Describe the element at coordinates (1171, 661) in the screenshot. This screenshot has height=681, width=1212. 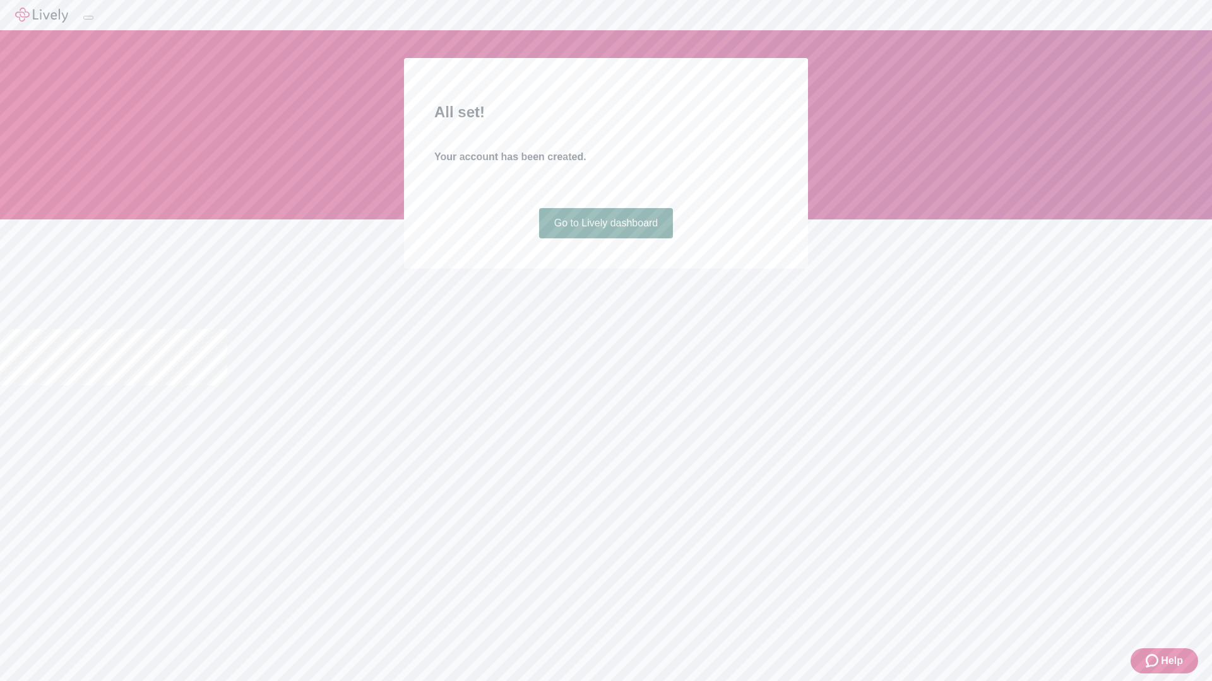
I see `span: Help` at that location.